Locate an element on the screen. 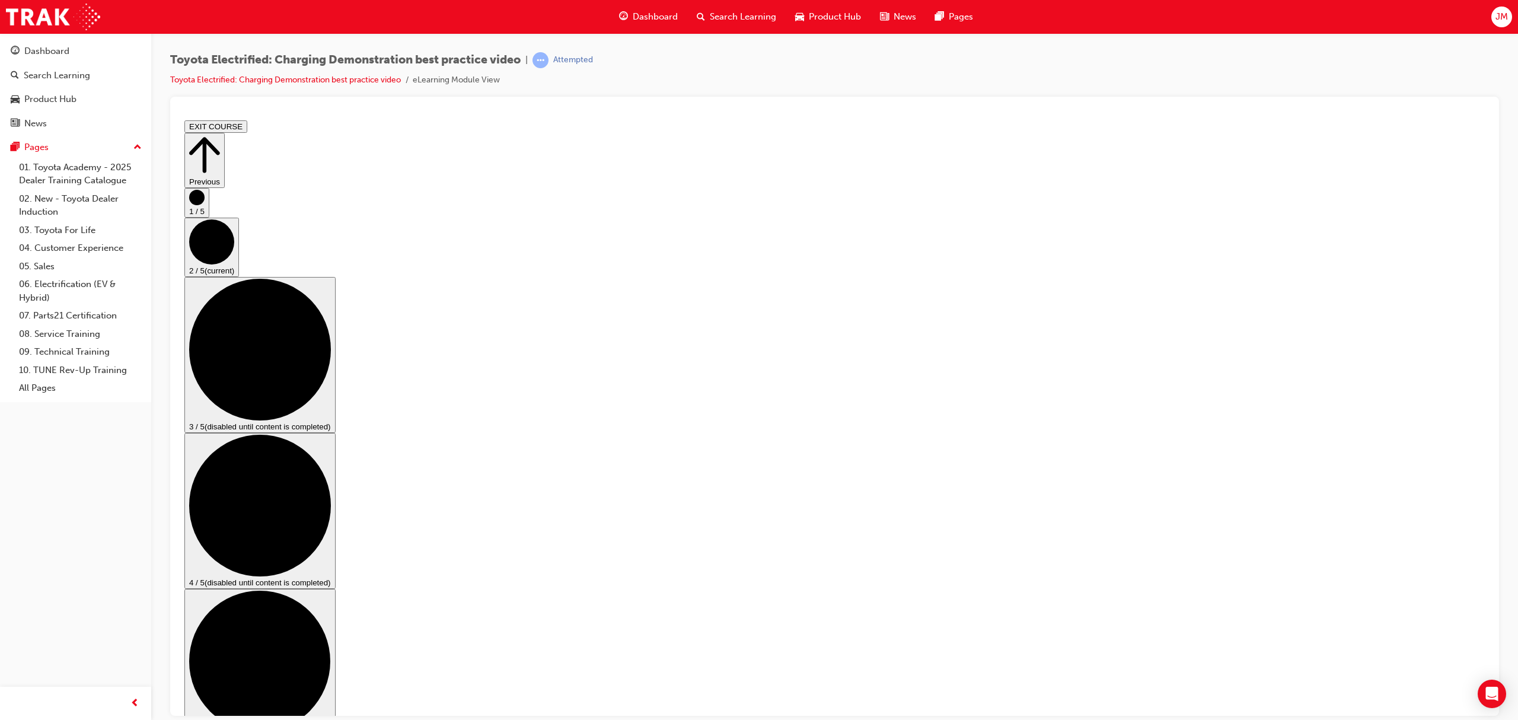 This screenshot has height=720, width=1518. button: Pages is located at coordinates (75, 147).